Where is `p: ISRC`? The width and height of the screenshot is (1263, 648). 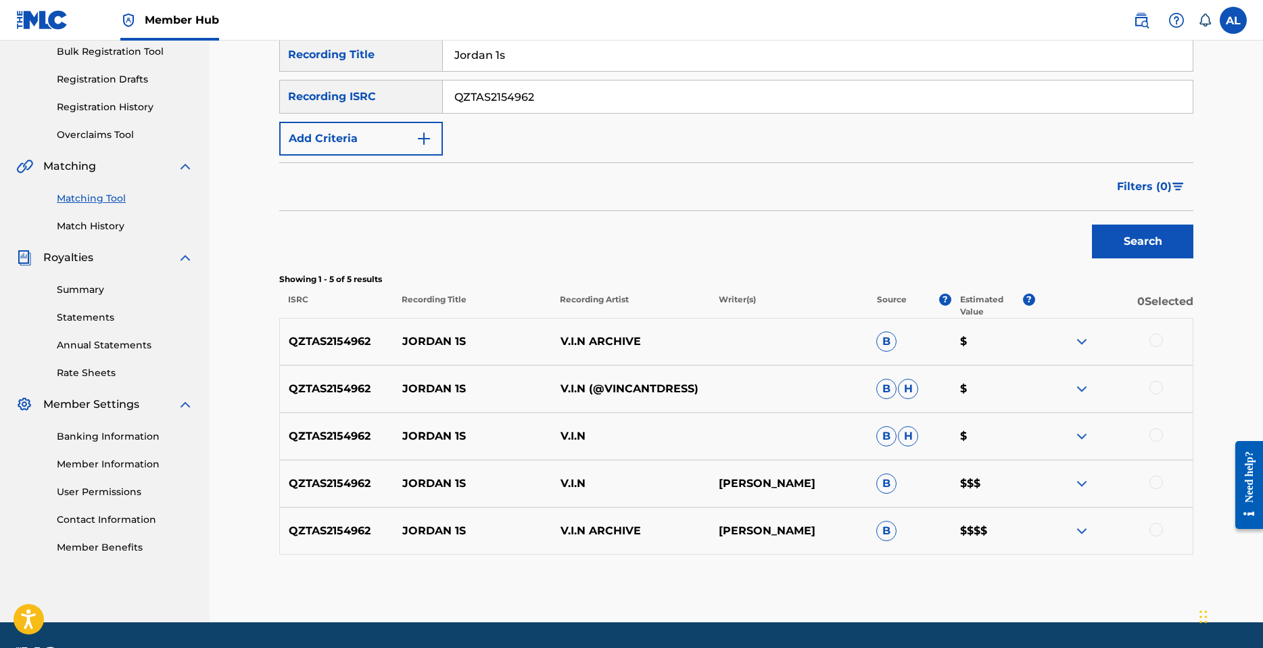 p: ISRC is located at coordinates (336, 306).